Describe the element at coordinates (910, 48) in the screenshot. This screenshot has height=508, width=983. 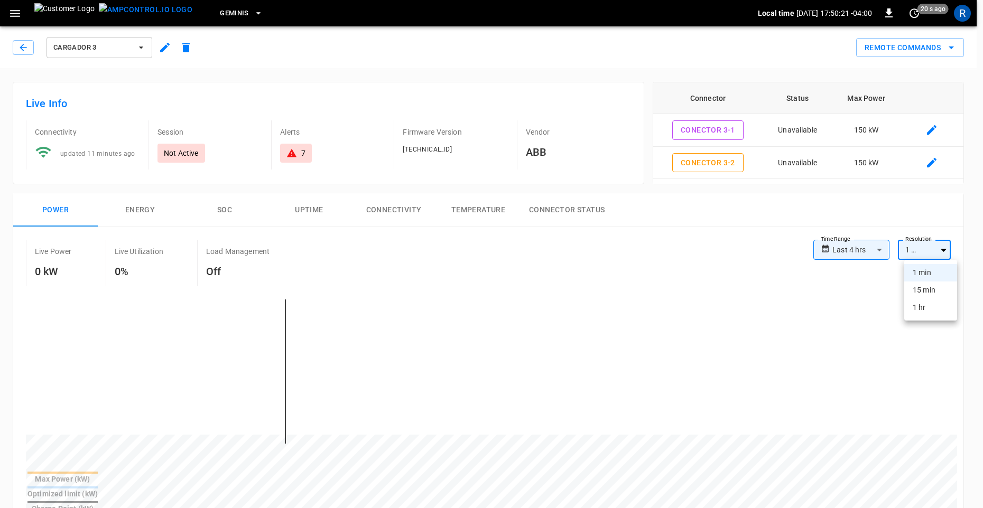
I see `div: remote commands options` at that location.